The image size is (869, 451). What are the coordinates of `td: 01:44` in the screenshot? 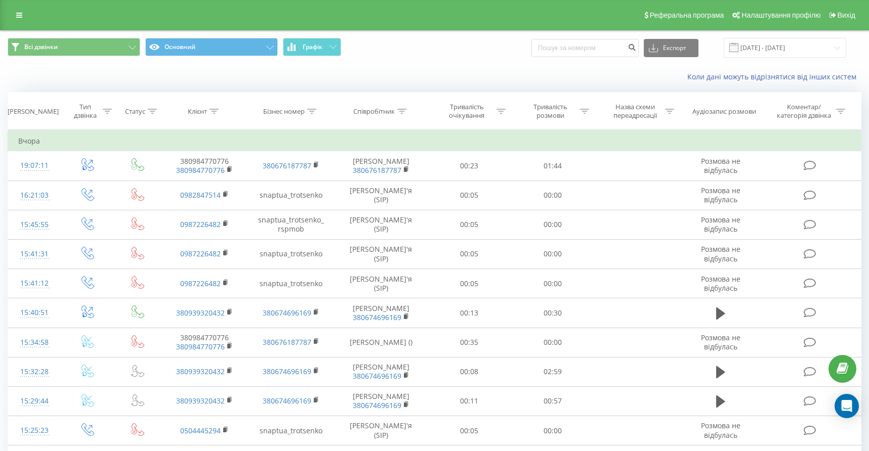 It's located at (552, 166).